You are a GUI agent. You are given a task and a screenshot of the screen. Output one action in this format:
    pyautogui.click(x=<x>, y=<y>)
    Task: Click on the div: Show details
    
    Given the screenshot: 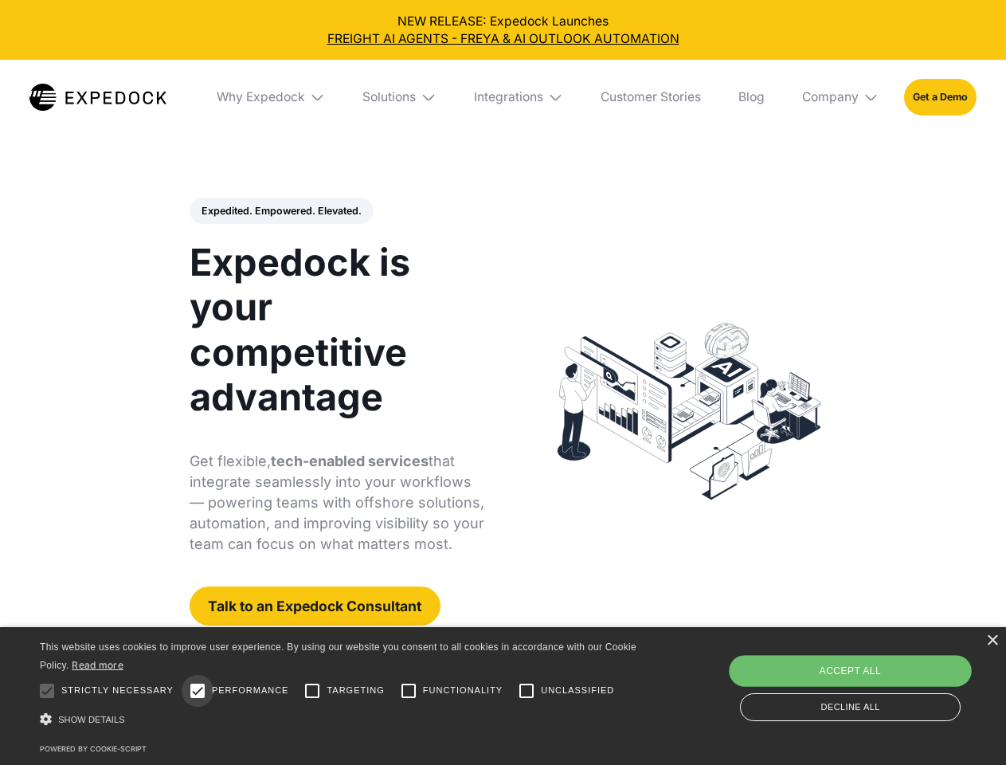 What is the action you would take?
    pyautogui.click(x=341, y=720)
    